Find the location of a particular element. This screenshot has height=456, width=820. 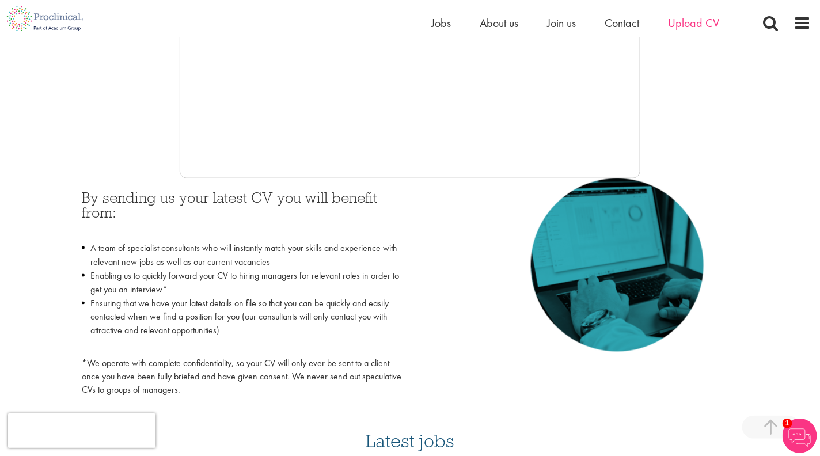

span: Upload CV is located at coordinates (693, 23).